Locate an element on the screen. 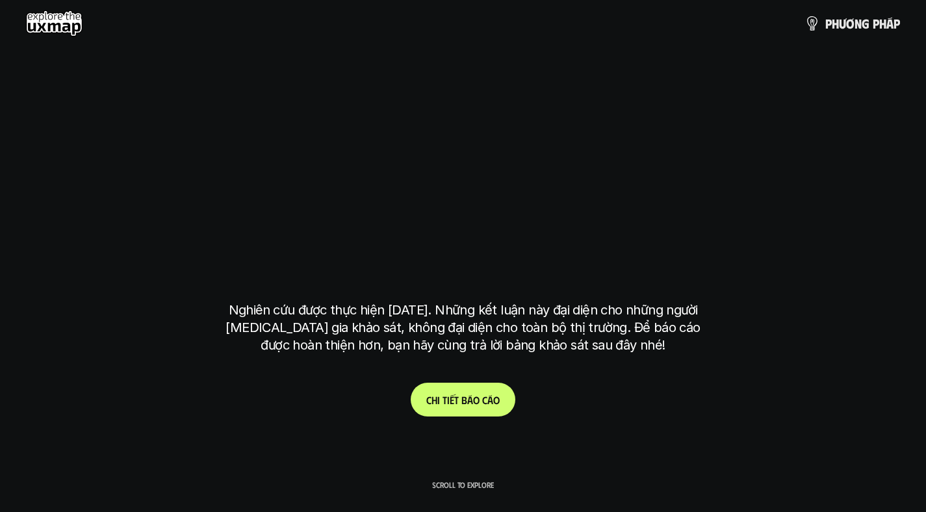  span: C is located at coordinates (429, 400).